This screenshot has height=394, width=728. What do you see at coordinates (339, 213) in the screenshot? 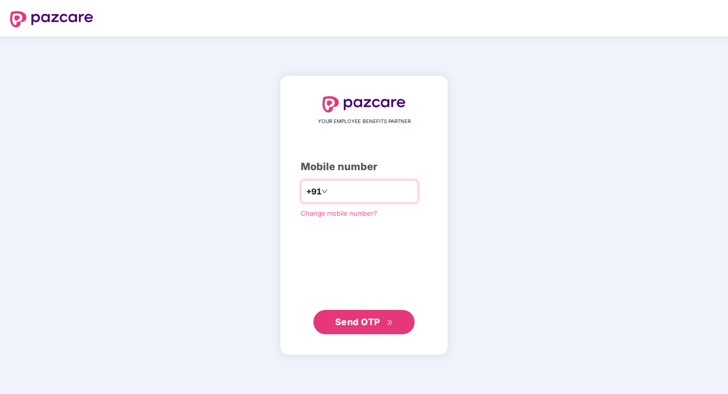
I see `a: Change mobile number?` at bounding box center [339, 213].